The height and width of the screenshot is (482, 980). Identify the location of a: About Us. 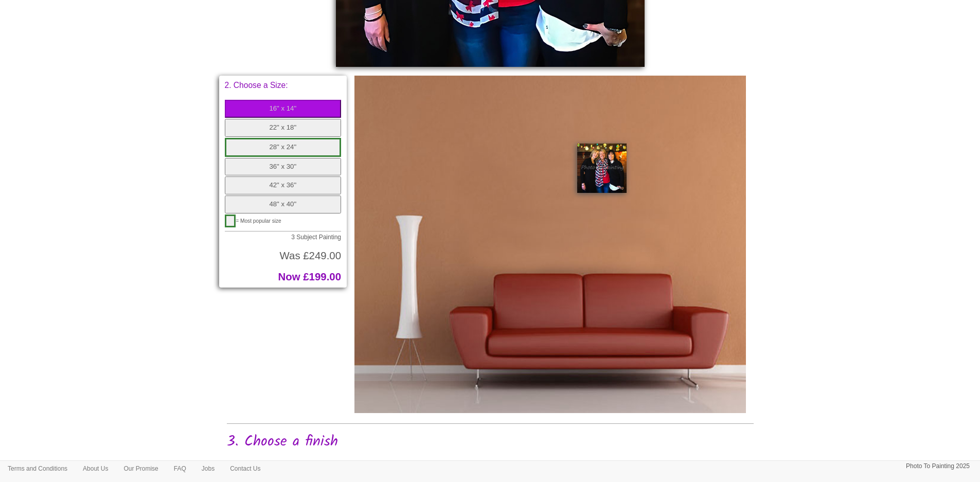
(95, 469).